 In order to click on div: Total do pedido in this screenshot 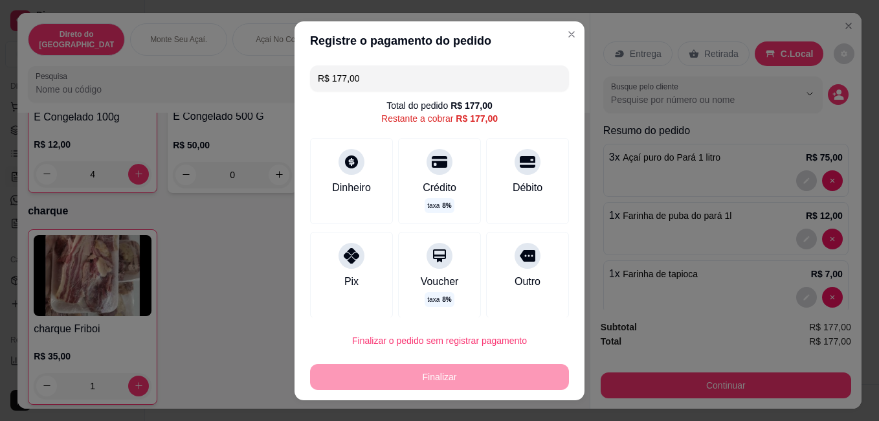, I will do `click(440, 106)`.